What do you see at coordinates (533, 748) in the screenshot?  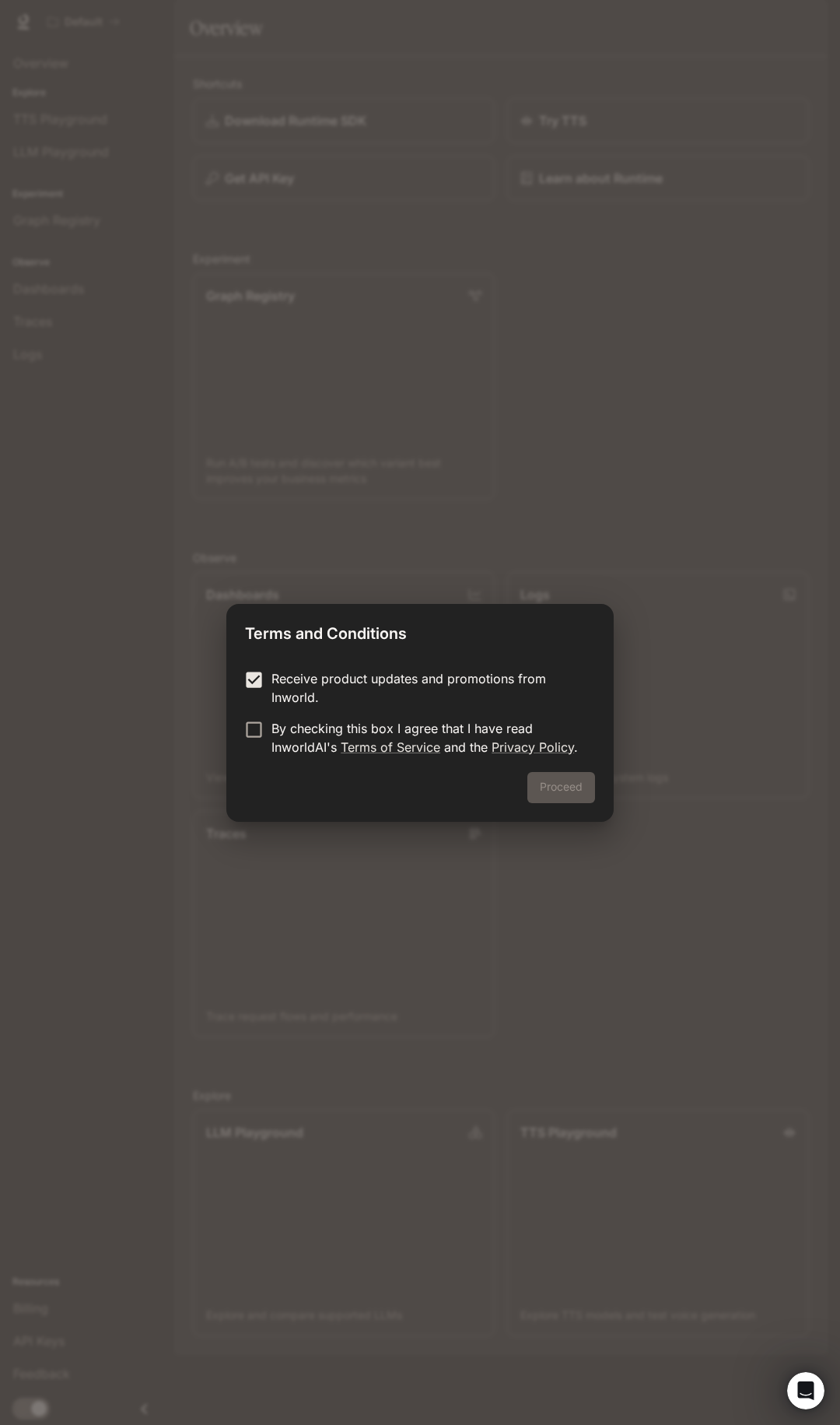 I see `a: Privacy Policy` at bounding box center [533, 748].